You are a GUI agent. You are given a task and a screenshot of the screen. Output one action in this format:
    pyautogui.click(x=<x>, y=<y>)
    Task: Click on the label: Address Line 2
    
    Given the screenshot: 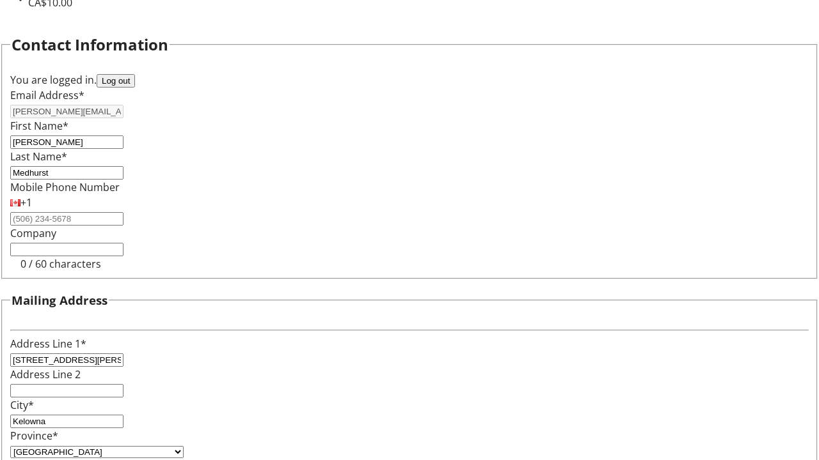 What is the action you would take?
    pyautogui.click(x=45, y=375)
    